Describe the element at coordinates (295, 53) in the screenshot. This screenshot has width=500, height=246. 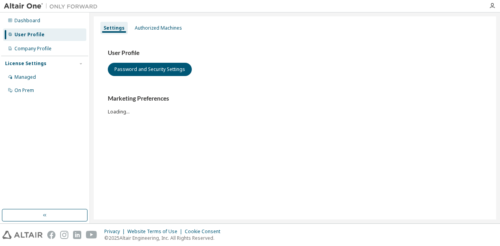
I see `h3: User Profile` at that location.